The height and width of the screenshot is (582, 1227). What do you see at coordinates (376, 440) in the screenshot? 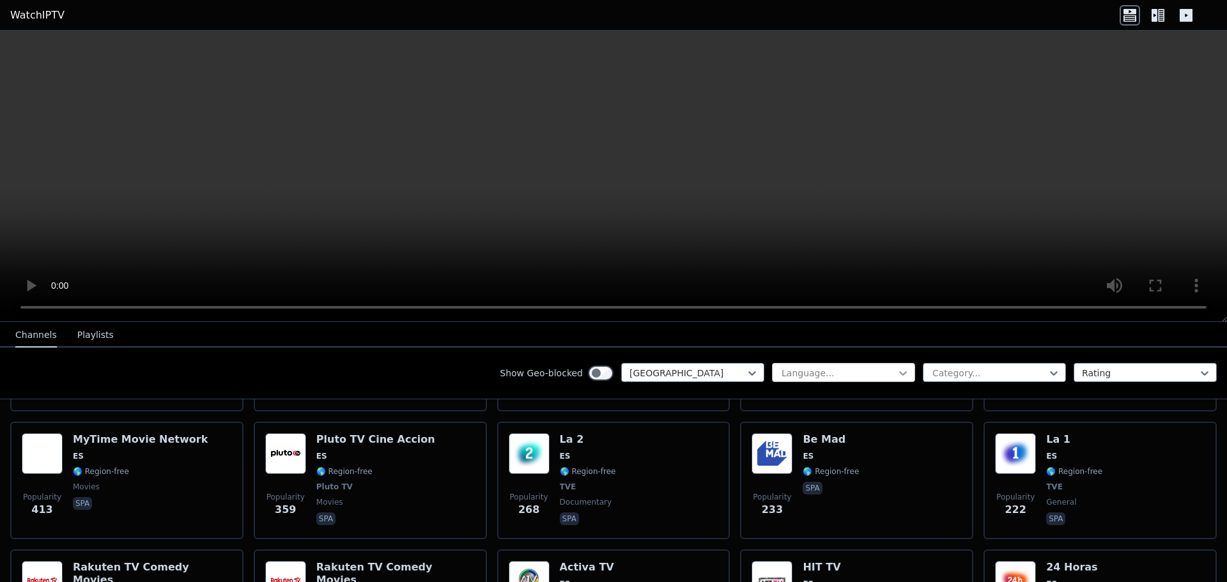
I see `h6: Pluto TV Cine Accion` at bounding box center [376, 440].